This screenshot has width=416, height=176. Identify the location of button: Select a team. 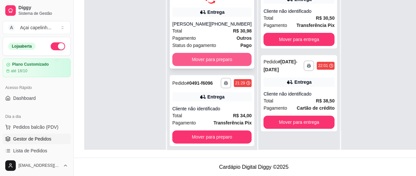
(37, 28).